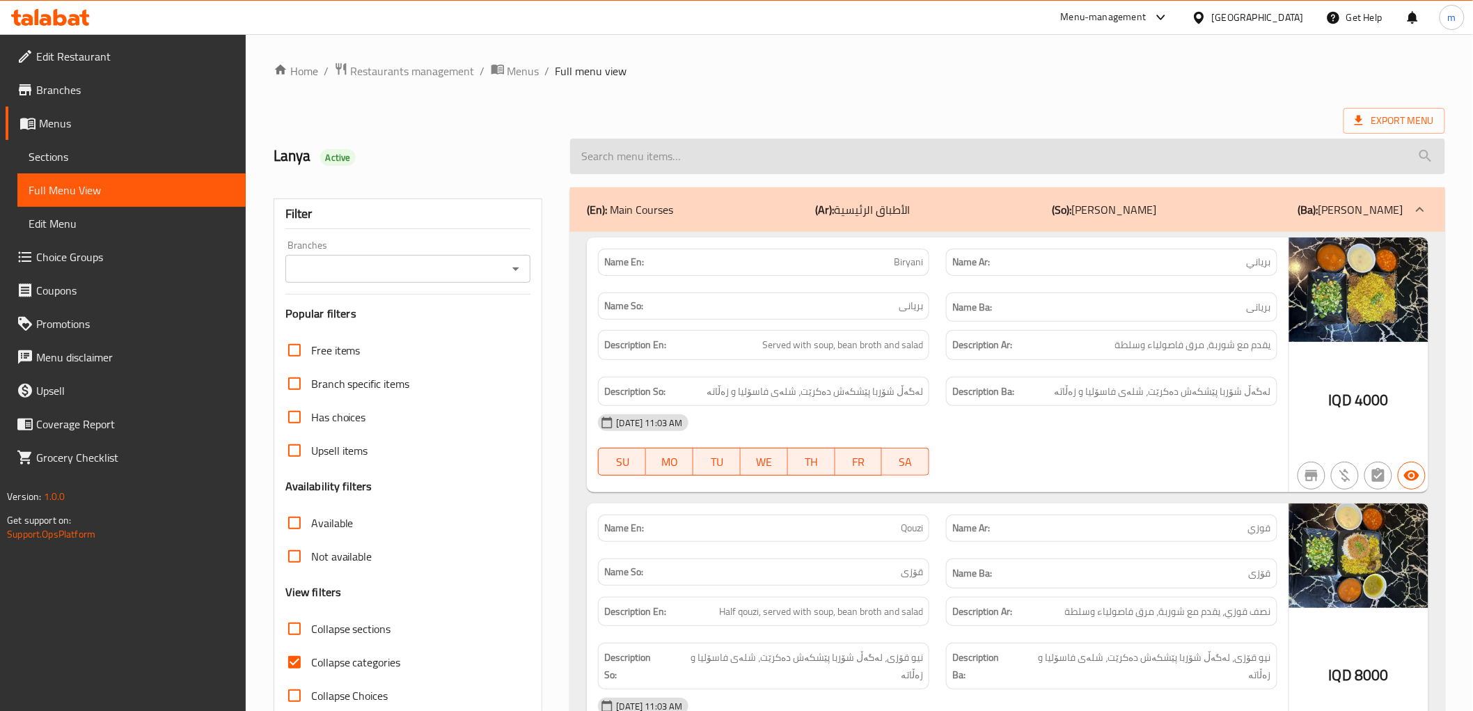 The height and width of the screenshot is (711, 1473). I want to click on button: Available, so click(1412, 476).